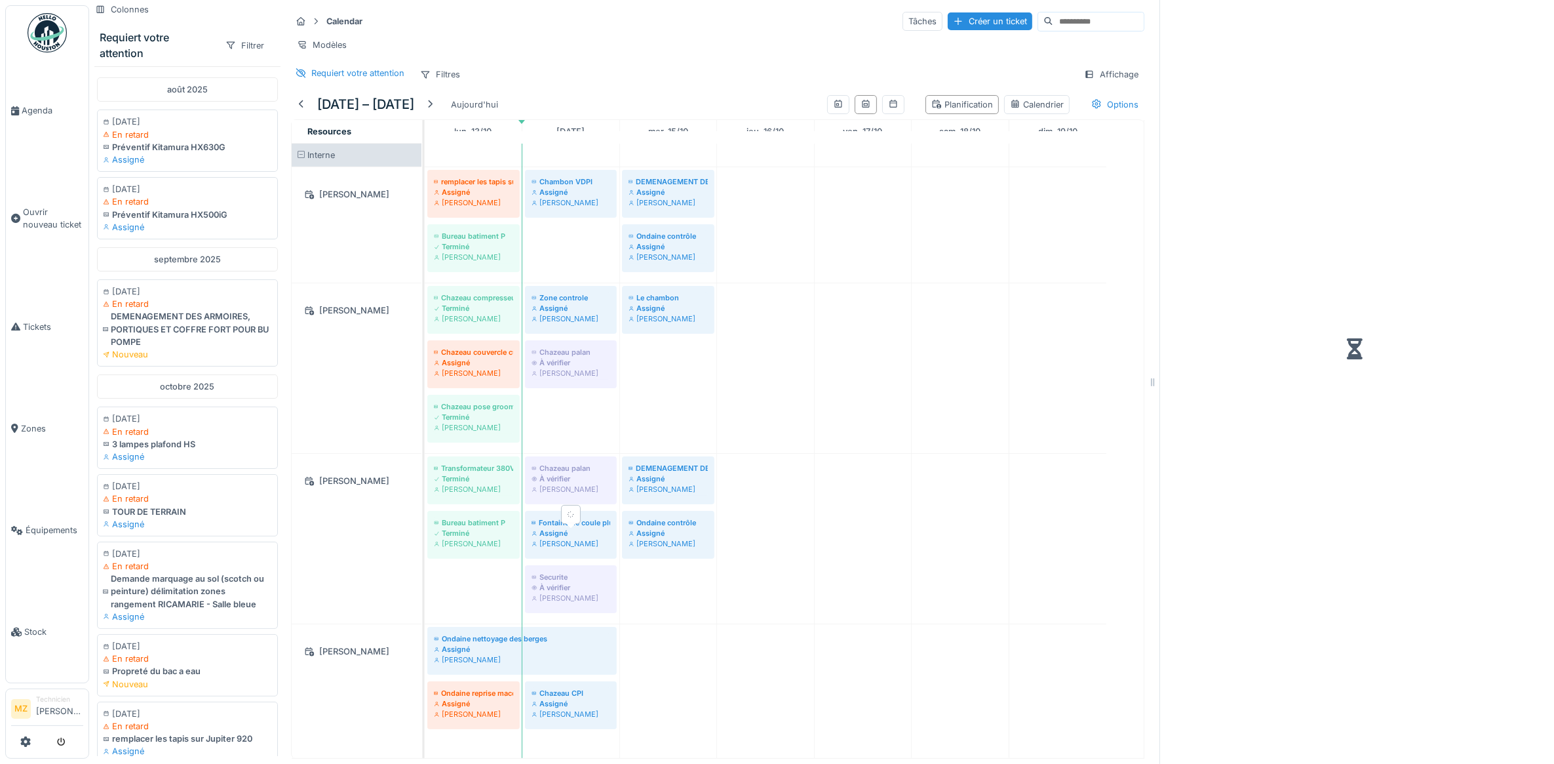 This screenshot has height=764, width=1554. What do you see at coordinates (765, 131) in the screenshot?
I see `a: 16 octobre 2025` at bounding box center [765, 131].